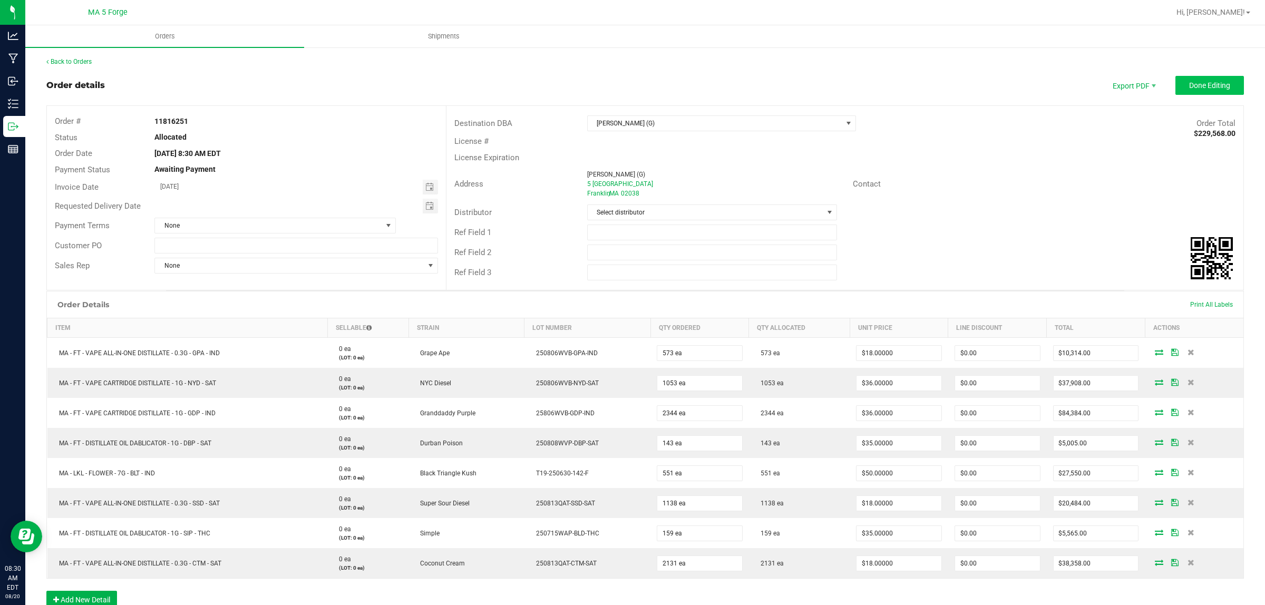  Describe the element at coordinates (67, 121) in the screenshot. I see `span: Order #` at that location.